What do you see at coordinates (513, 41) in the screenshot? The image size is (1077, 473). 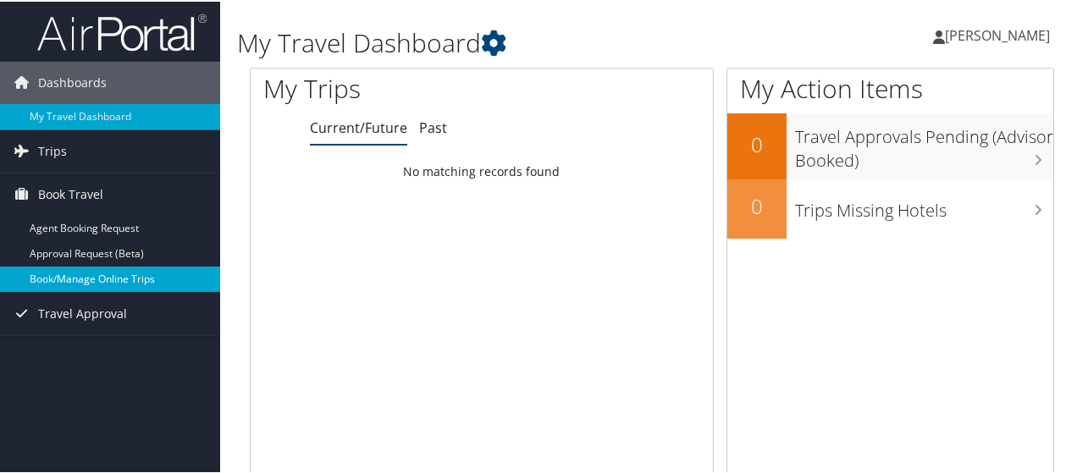 I see `h1: My Travel Dashboard` at bounding box center [513, 41].